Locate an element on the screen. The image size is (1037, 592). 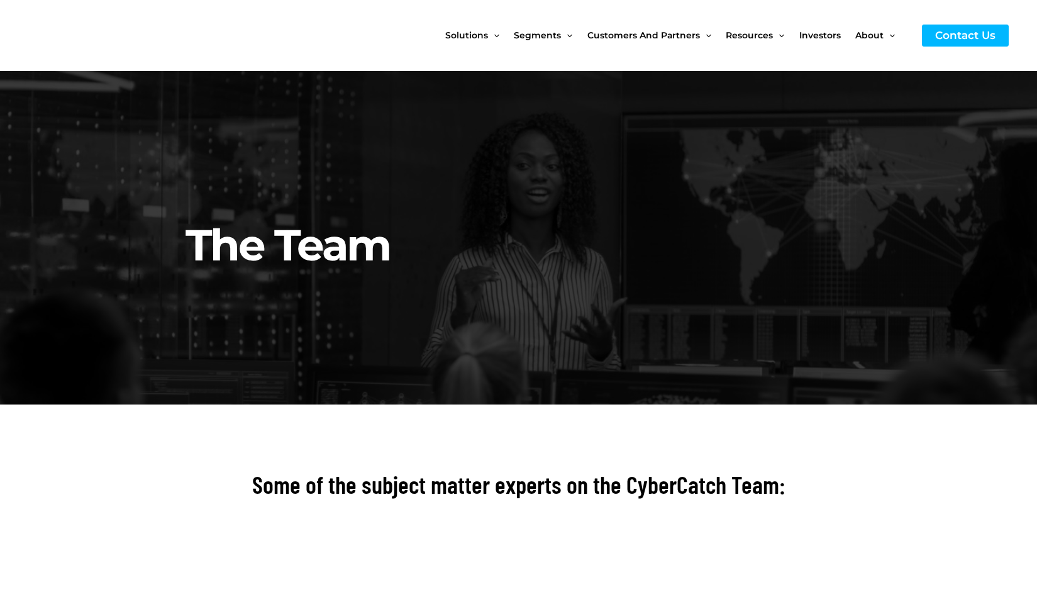
span: Customers and Partners is located at coordinates (643, 35).